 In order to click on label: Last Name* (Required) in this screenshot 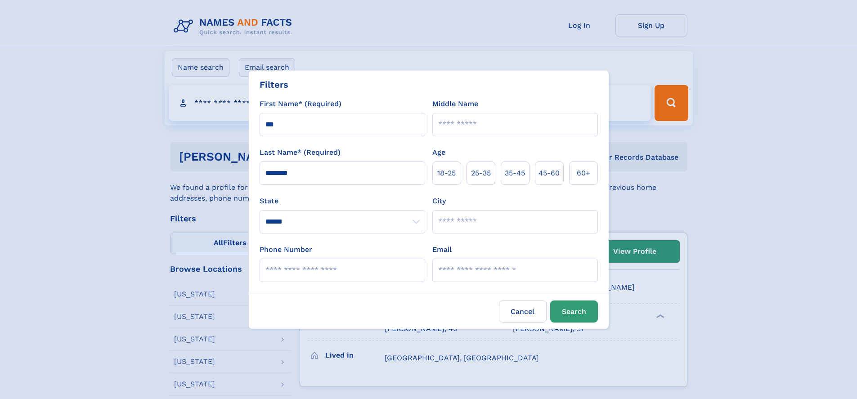, I will do `click(300, 152)`.